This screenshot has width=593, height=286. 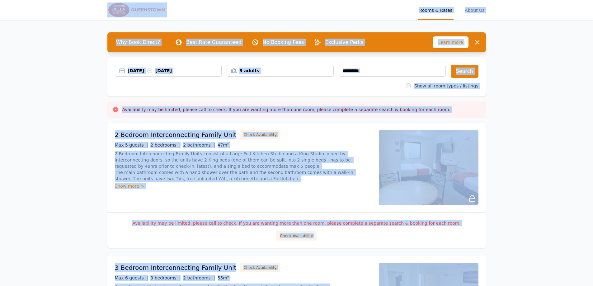 What do you see at coordinates (451, 42) in the screenshot?
I see `span: Learn more` at bounding box center [451, 42].